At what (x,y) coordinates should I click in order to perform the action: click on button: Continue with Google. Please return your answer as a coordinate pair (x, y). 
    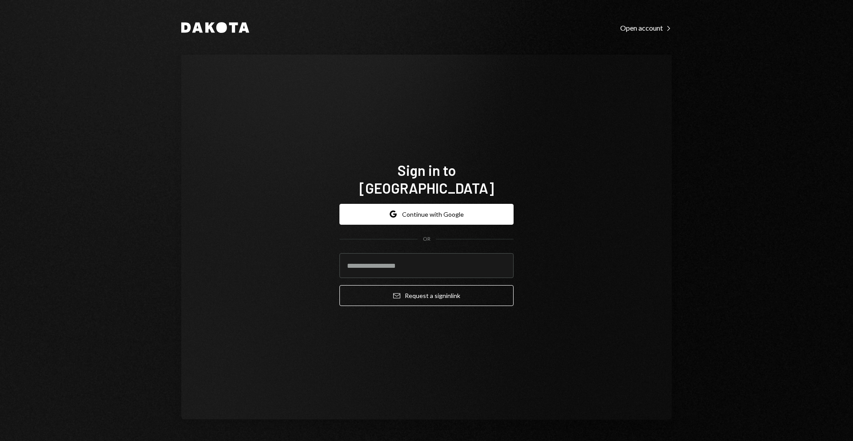
    Looking at the image, I should click on (427, 214).